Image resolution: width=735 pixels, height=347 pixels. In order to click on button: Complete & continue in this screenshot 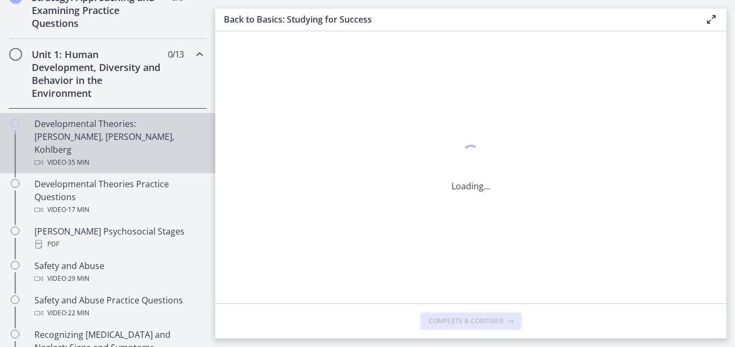, I will do `click(471, 321)`.